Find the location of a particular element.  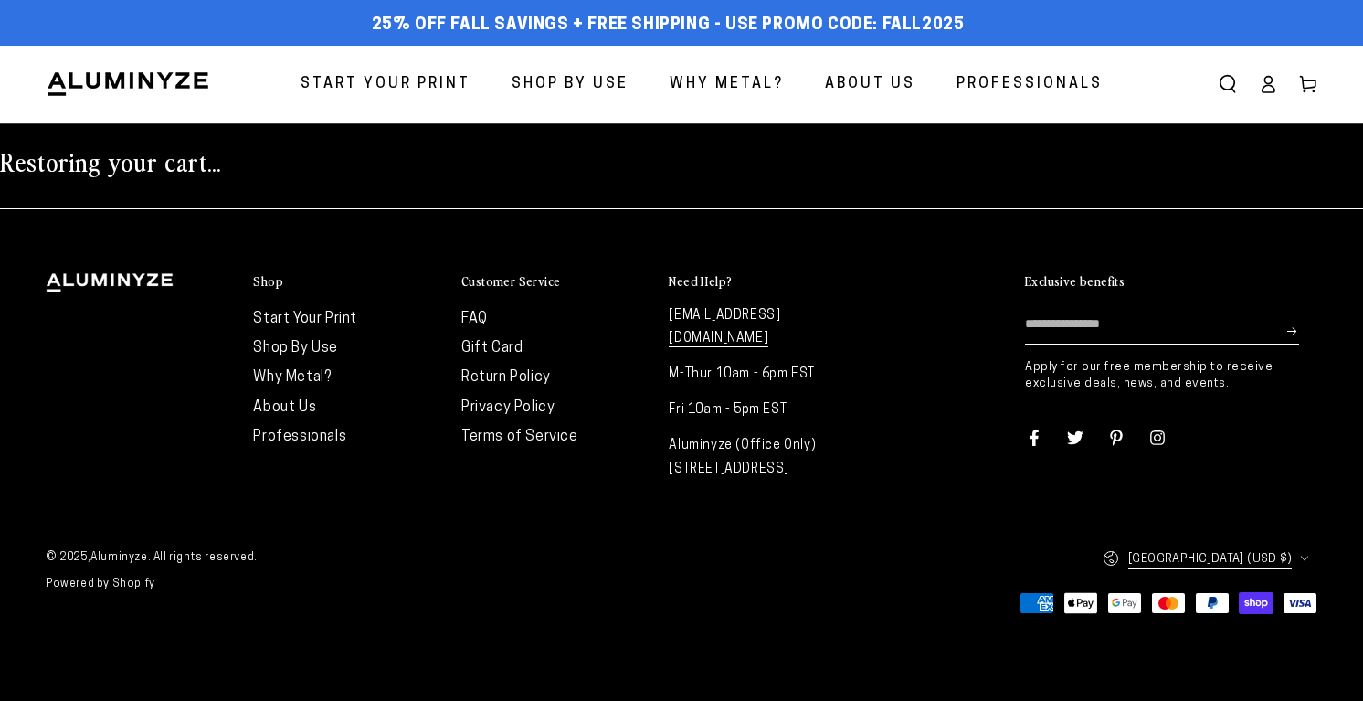

img: Aluminyze is located at coordinates (128, 84).